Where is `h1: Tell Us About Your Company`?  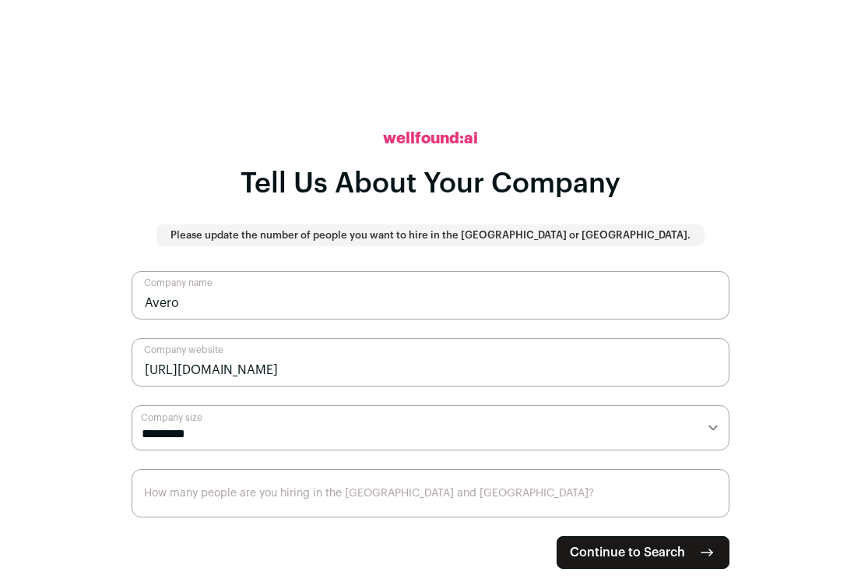 h1: Tell Us About Your Company is located at coordinates (431, 184).